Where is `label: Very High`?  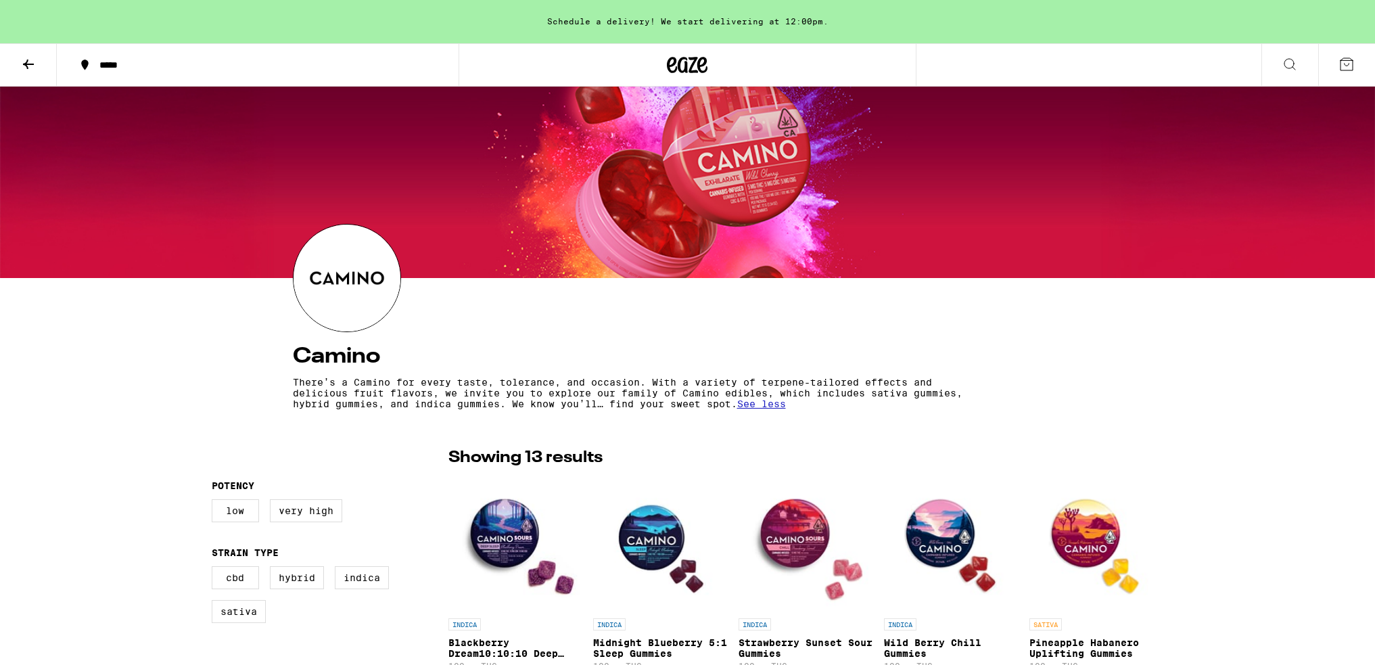
label: Very High is located at coordinates (306, 511).